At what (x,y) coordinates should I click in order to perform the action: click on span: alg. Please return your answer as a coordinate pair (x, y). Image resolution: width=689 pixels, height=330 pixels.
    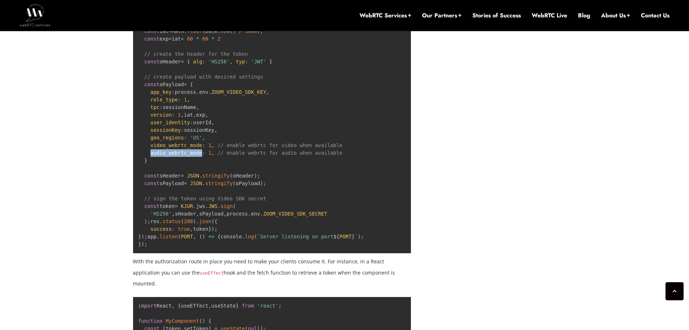
    Looking at the image, I should click on (198, 62).